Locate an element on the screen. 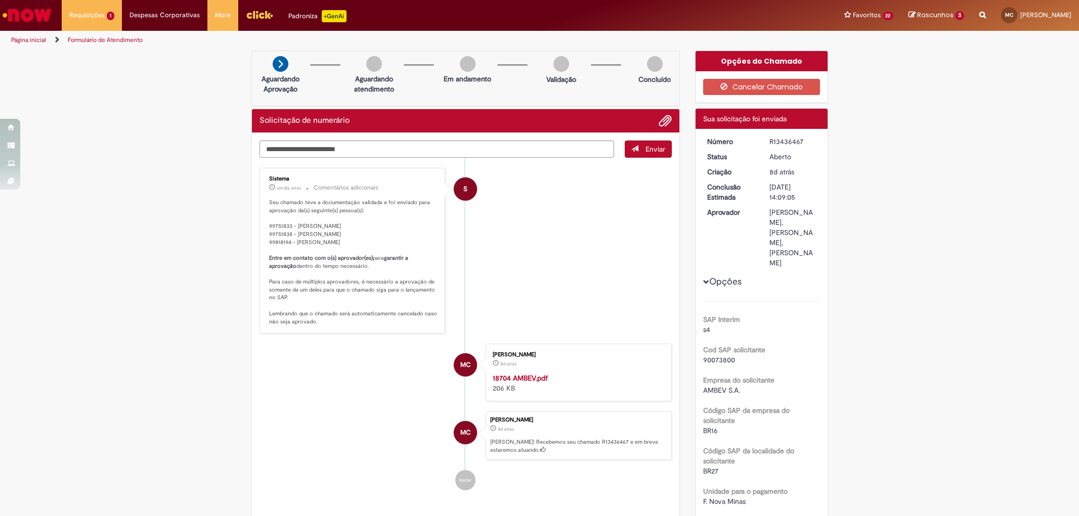  p: Seu chamado teve a documentação validada e foi enviado para aprovação da(s) seguinte(s) pessoa(s)... is located at coordinates (353, 262).